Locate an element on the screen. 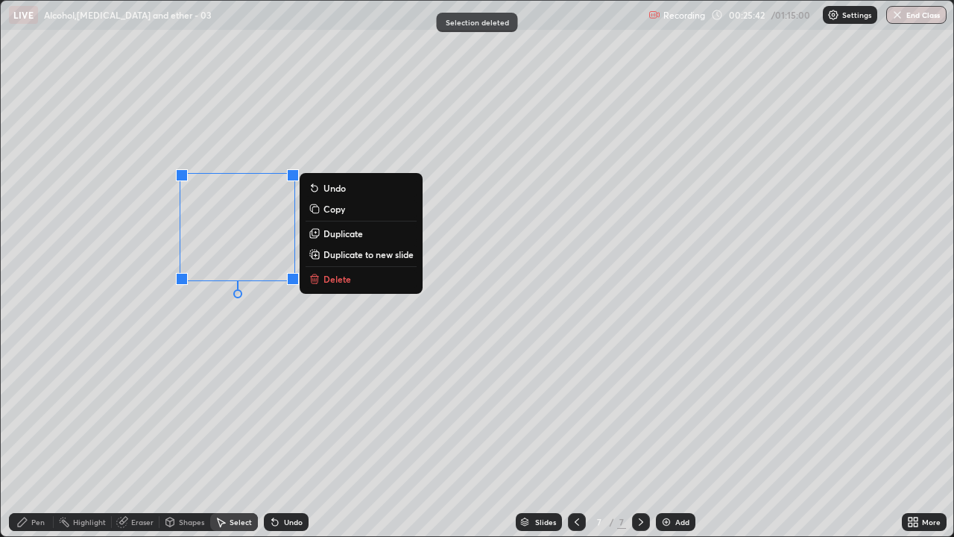  div: Select is located at coordinates (241, 522).